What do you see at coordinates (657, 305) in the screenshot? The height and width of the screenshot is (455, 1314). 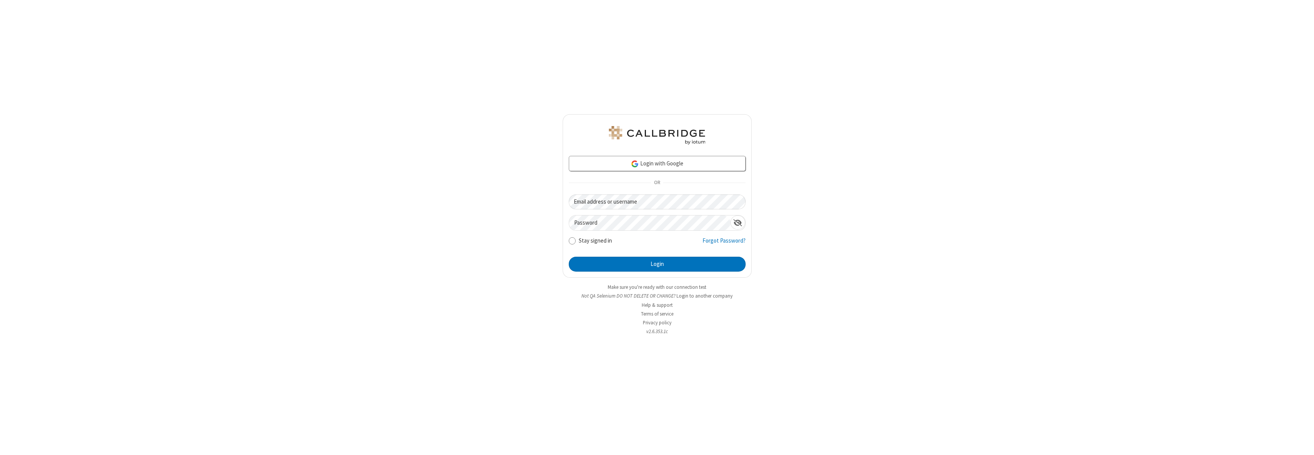 I see `a: Help & support` at bounding box center [657, 305].